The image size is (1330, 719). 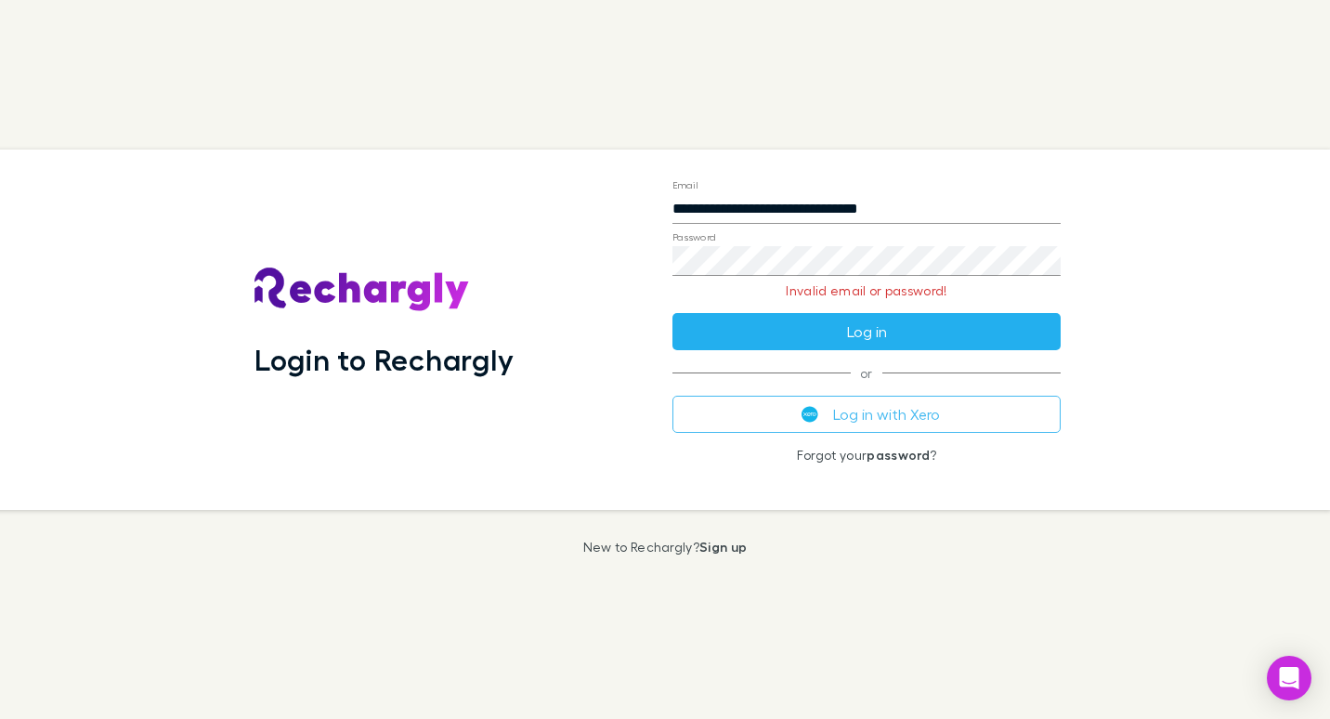 What do you see at coordinates (867, 291) in the screenshot?
I see `p: Invalid email or password!` at bounding box center [867, 291].